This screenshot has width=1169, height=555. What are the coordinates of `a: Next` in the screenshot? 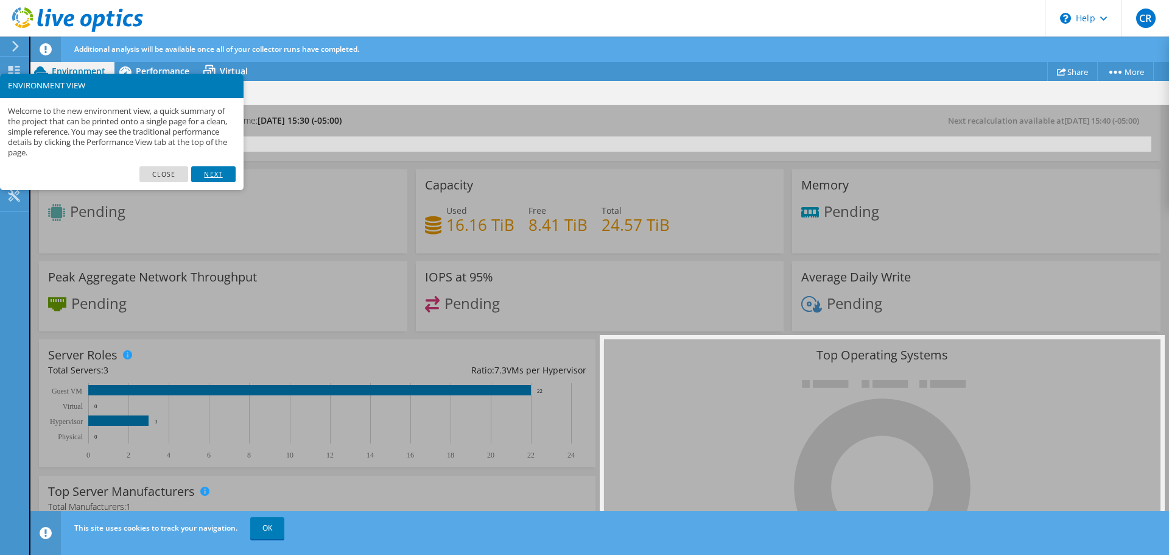 It's located at (213, 174).